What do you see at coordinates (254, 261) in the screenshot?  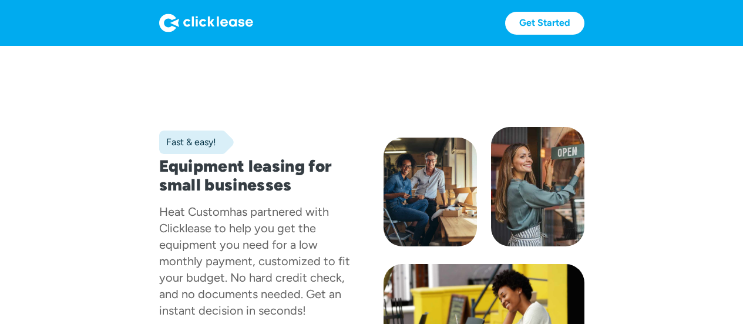 I see `div: has partnered with Clicklease to help you get the equipment you need for a low monthly payment, c...` at bounding box center [254, 261].